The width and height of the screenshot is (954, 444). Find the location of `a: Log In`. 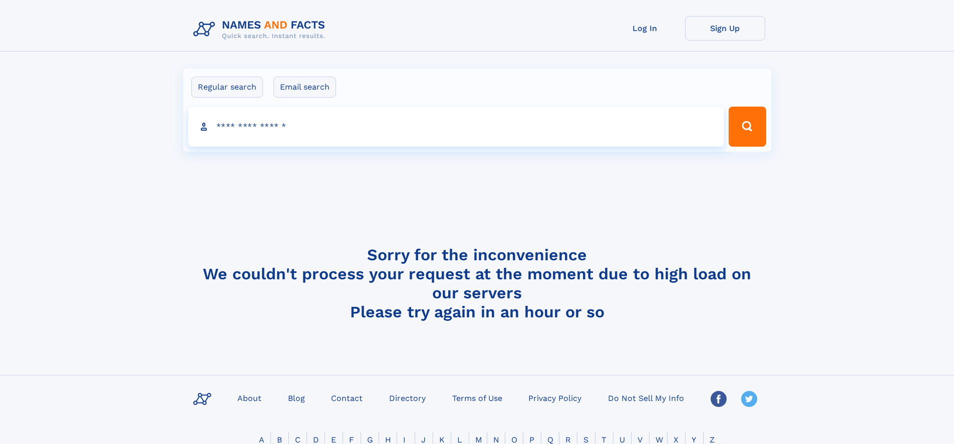

a: Log In is located at coordinates (645, 28).